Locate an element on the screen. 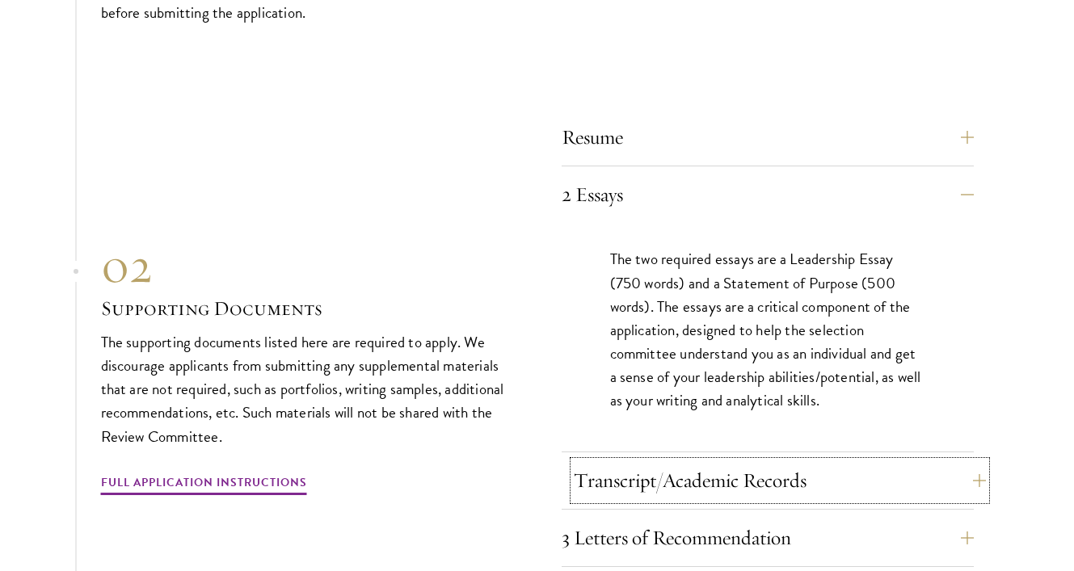  a: Full Application Instructions is located at coordinates (204, 485).